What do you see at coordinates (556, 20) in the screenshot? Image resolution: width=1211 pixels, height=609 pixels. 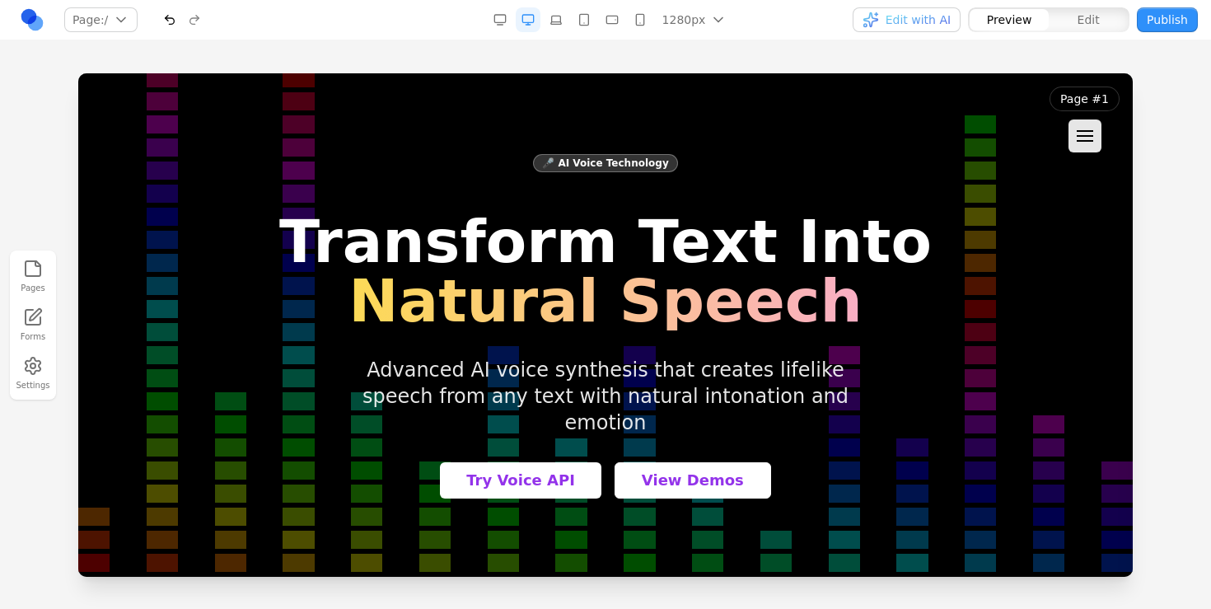 I see `button: Laptop` at bounding box center [556, 20].